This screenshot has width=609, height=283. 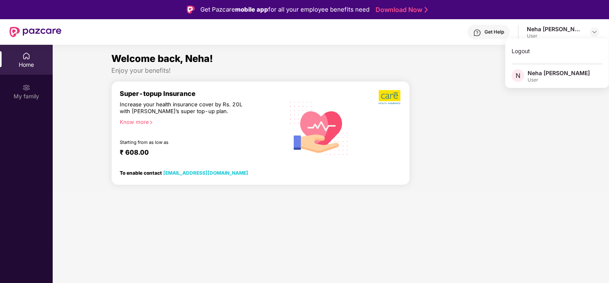 I want to click on img: New Pazcare Logo, so click(x=36, y=32).